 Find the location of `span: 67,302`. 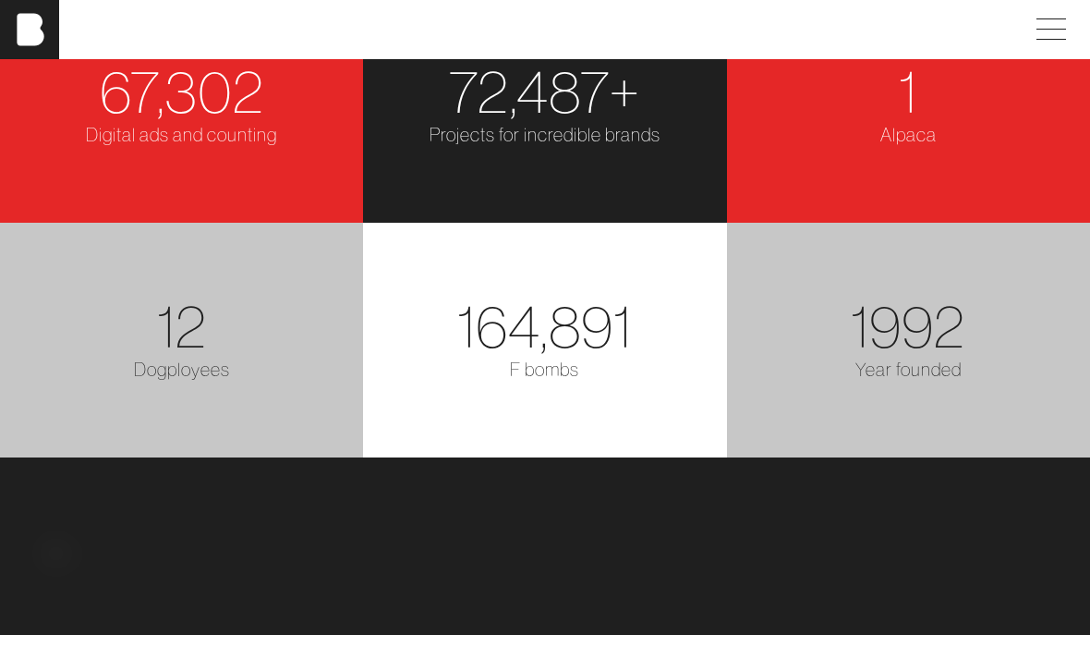

span: 67,302 is located at coordinates (182, 91).